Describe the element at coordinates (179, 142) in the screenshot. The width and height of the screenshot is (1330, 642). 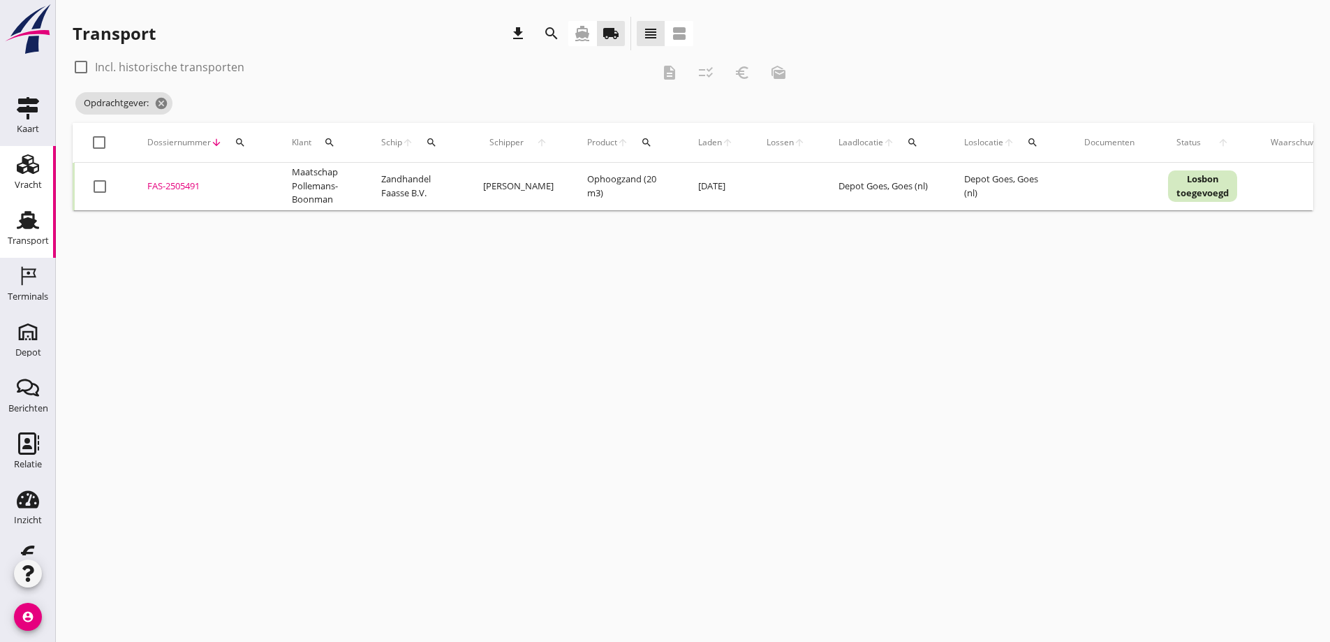
I see `span: Dossiernummer` at that location.